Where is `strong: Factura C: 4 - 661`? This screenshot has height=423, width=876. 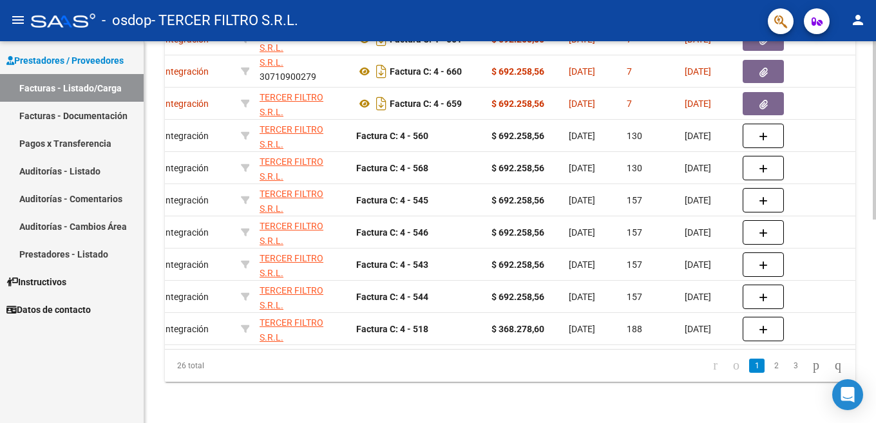
strong: Factura C: 4 - 661 is located at coordinates (426, 39).